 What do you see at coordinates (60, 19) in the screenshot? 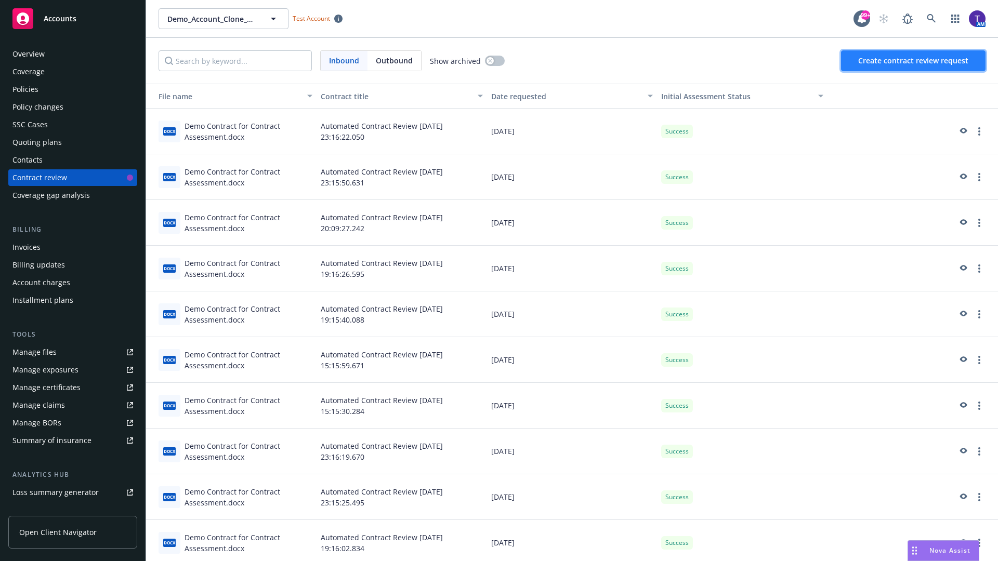
I see `span: Accounts` at bounding box center [60, 19].